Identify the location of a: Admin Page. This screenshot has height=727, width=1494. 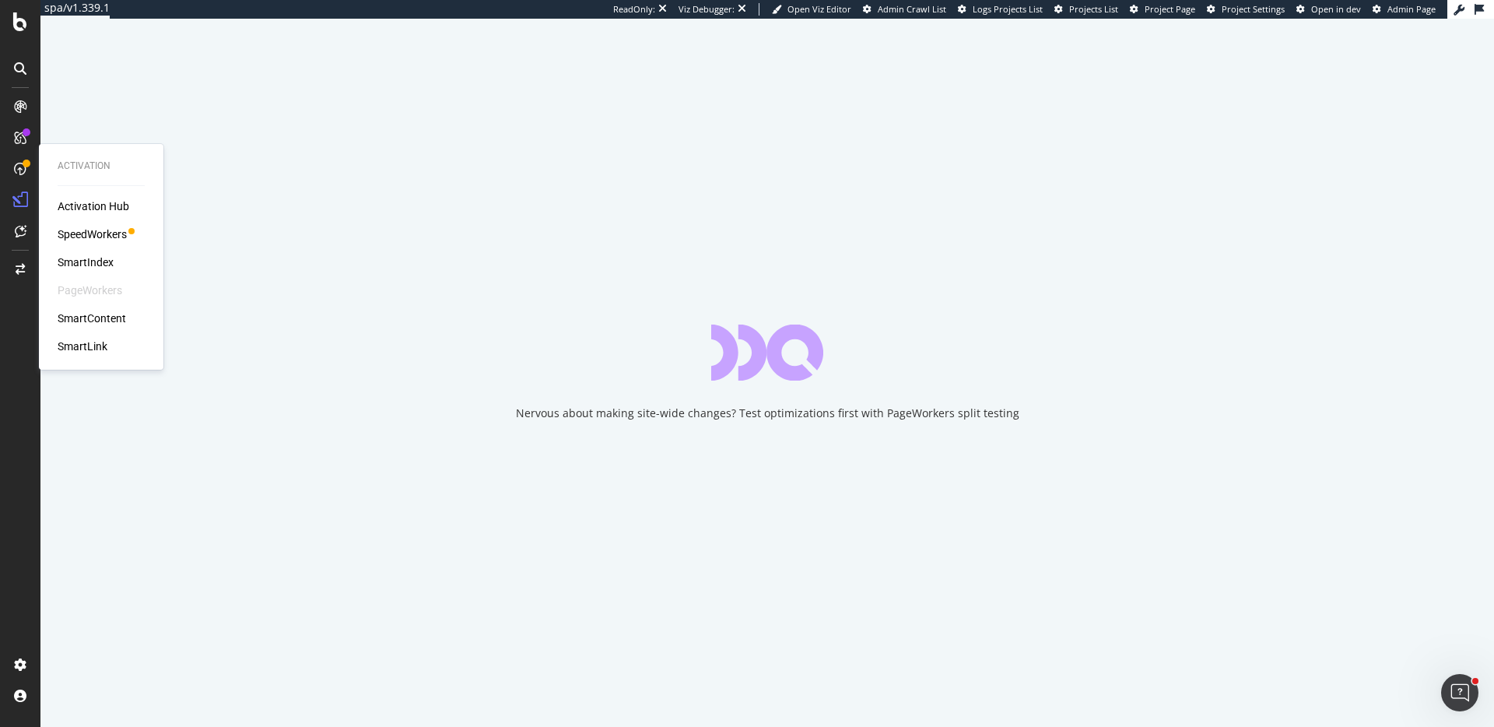
(1403, 9).